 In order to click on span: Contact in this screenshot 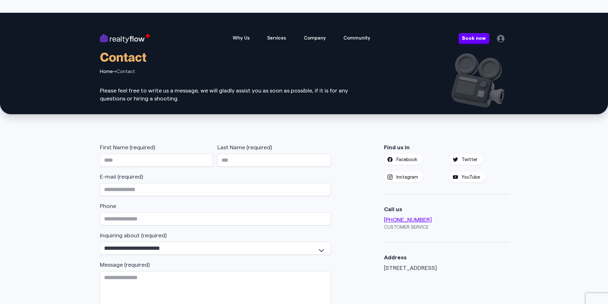, I will do `click(126, 71)`.